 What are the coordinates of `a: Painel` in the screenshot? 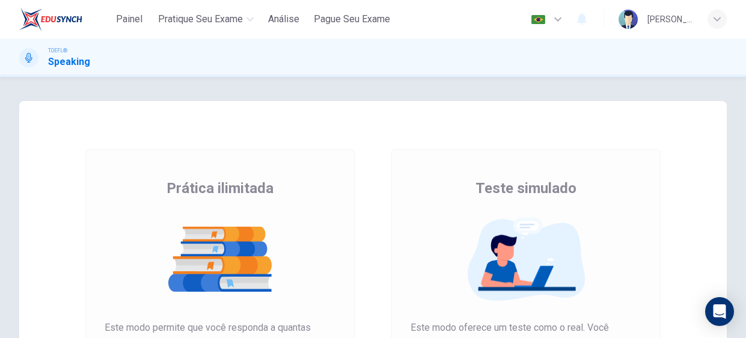 It's located at (129, 19).